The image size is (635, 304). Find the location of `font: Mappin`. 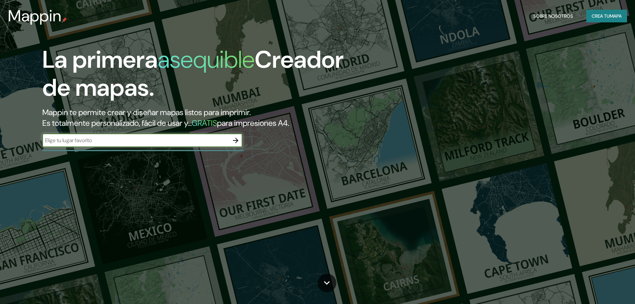

font: Mappin is located at coordinates (35, 16).